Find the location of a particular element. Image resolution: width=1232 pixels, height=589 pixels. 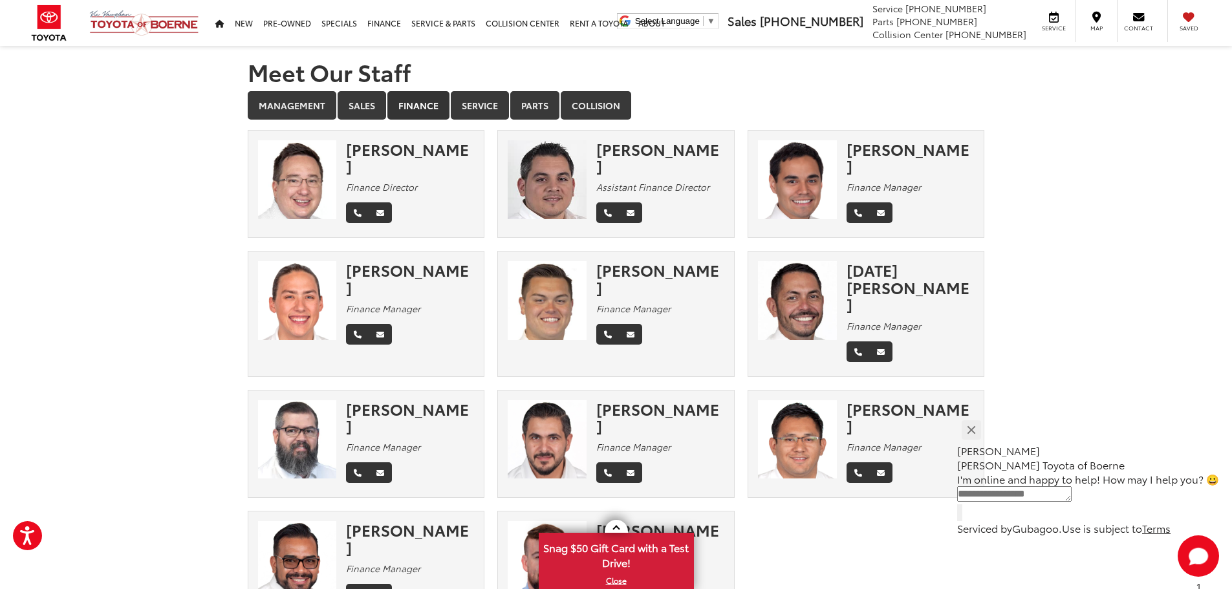

span: Collision Center is located at coordinates (907, 34).